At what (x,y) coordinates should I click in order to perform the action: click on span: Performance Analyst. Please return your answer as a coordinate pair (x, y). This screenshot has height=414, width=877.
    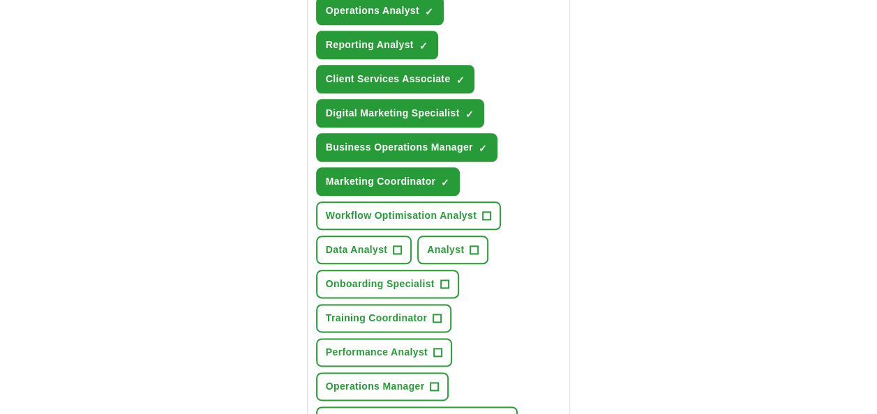
    Looking at the image, I should click on (377, 352).